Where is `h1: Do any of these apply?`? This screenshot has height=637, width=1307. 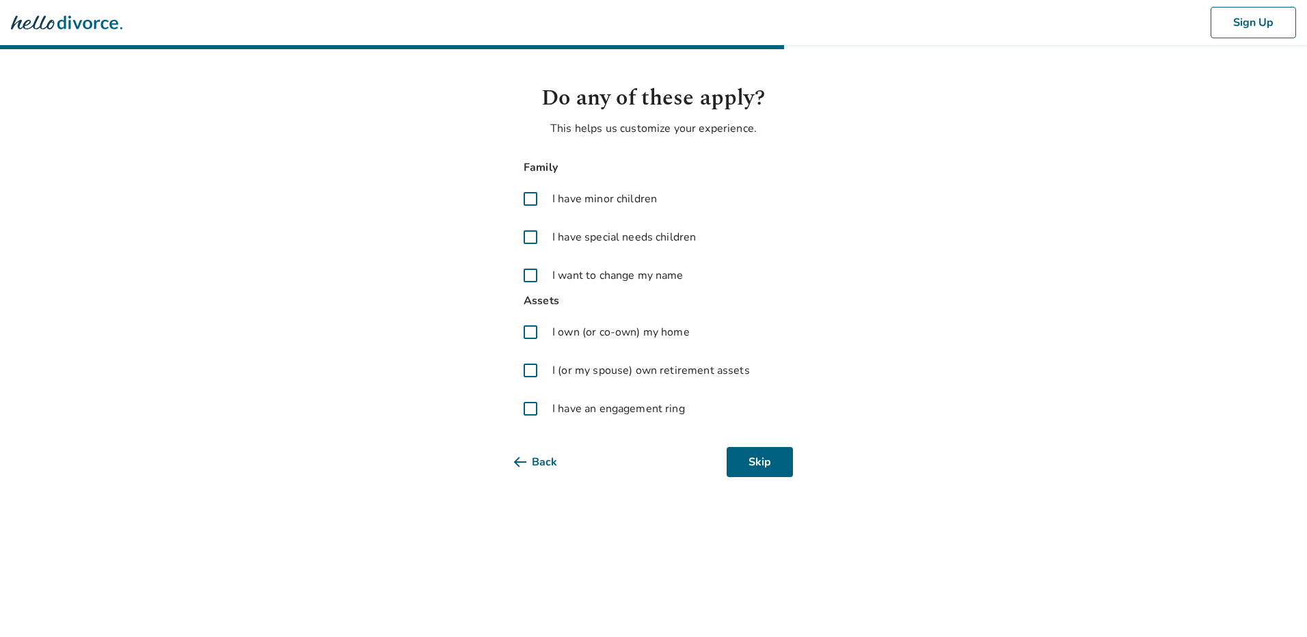 h1: Do any of these apply? is located at coordinates (653, 98).